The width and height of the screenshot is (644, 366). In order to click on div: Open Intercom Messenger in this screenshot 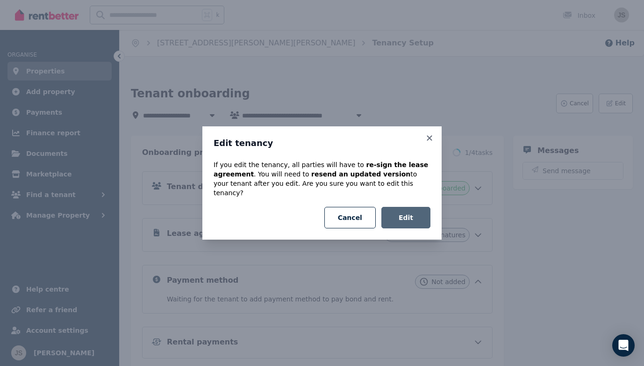, I will do `click(624, 345)`.